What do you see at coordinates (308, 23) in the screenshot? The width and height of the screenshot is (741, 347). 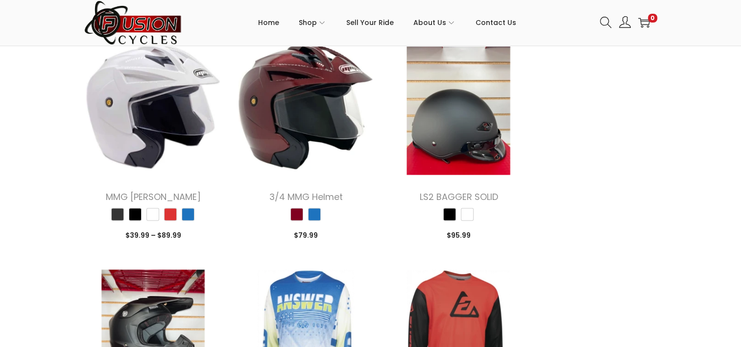 I see `span: Shop` at bounding box center [308, 23].